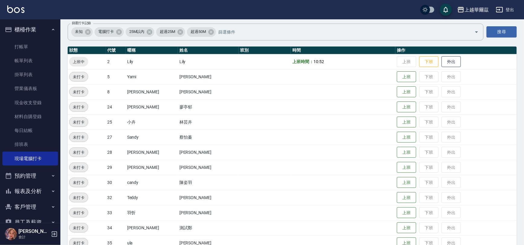  Describe the element at coordinates (11, 234) in the screenshot. I see `img: Person` at that location.